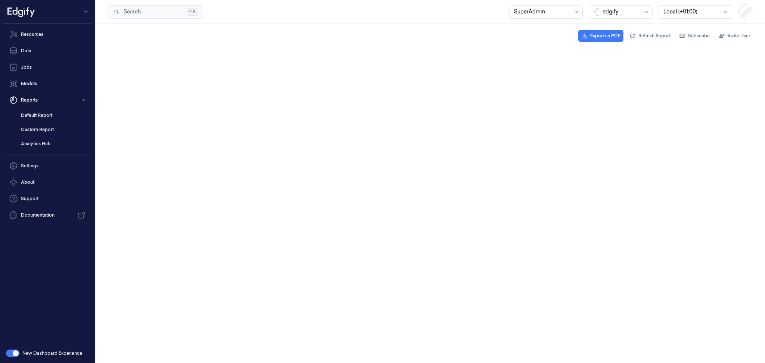 This screenshot has height=363, width=765. I want to click on a: Settings, so click(47, 166).